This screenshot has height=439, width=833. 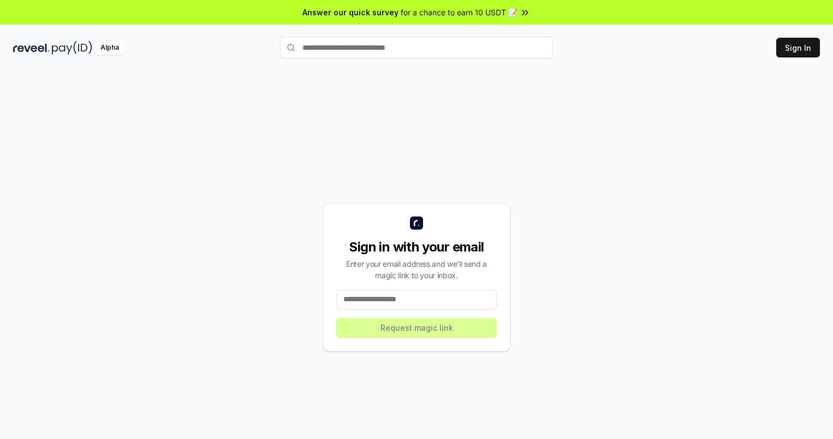 What do you see at coordinates (417, 269) in the screenshot?
I see `div: Enter your email address and we’ll send a magic link to your inbox.` at bounding box center [417, 269].